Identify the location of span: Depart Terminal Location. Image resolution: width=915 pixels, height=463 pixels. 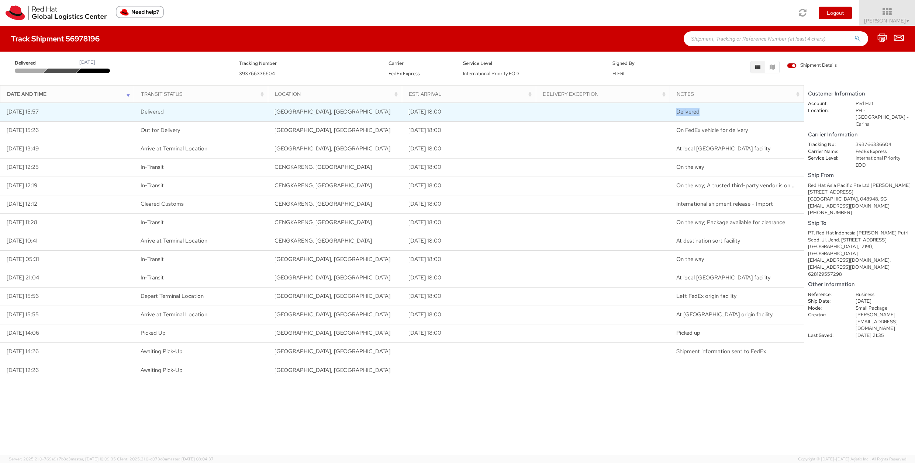
(172, 296).